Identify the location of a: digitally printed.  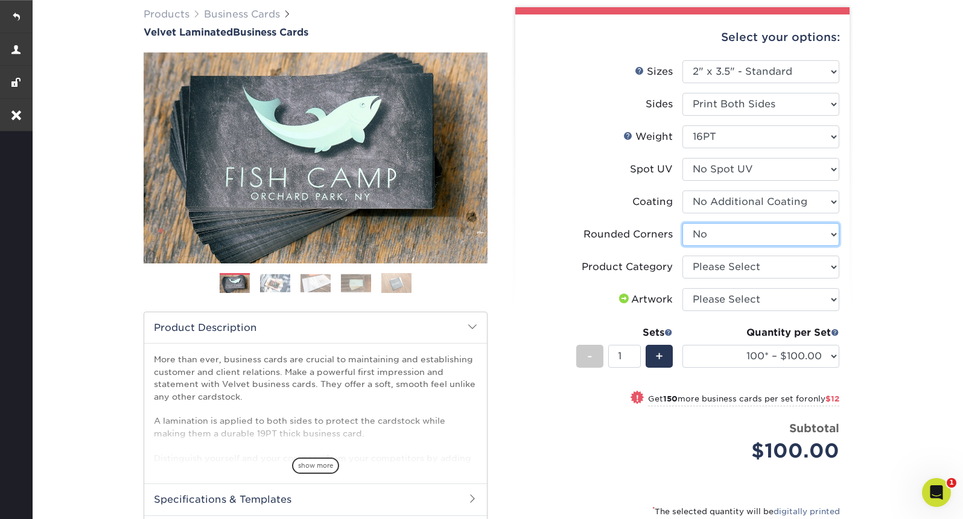
(807, 512).